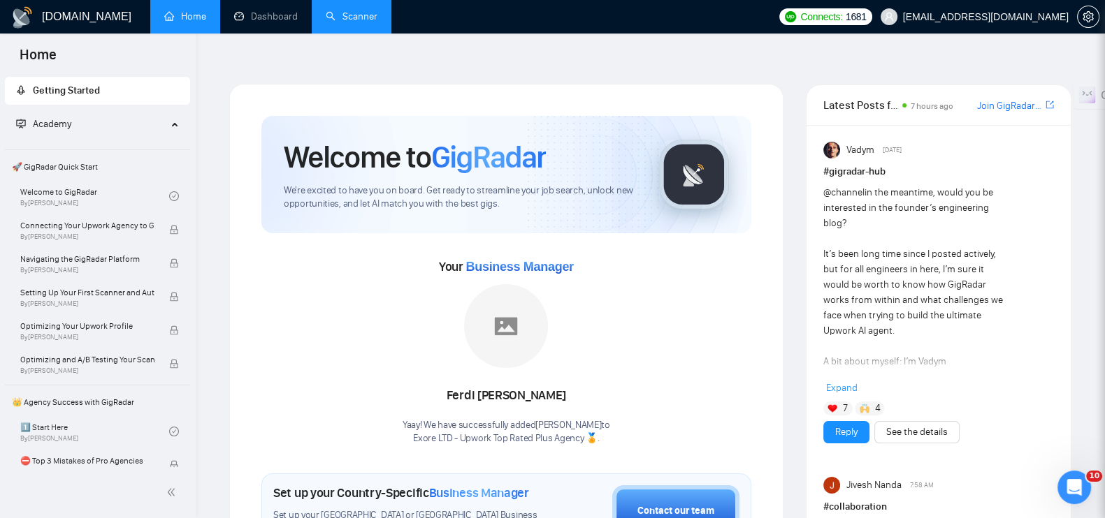 The image size is (1105, 518). What do you see at coordinates (856, 17) in the screenshot?
I see `span: 1681` at bounding box center [856, 17].